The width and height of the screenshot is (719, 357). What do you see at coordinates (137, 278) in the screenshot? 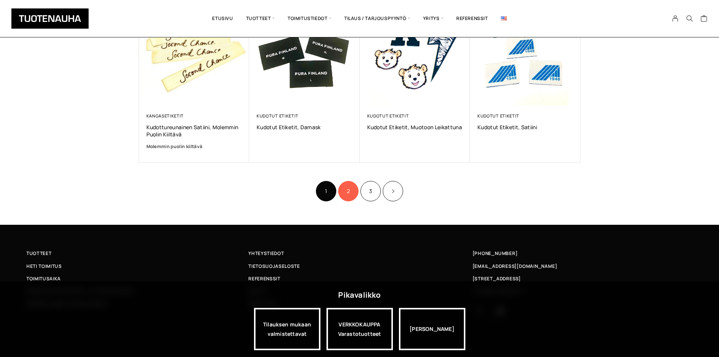
I see `a: Toimitusaika` at bounding box center [137, 278].